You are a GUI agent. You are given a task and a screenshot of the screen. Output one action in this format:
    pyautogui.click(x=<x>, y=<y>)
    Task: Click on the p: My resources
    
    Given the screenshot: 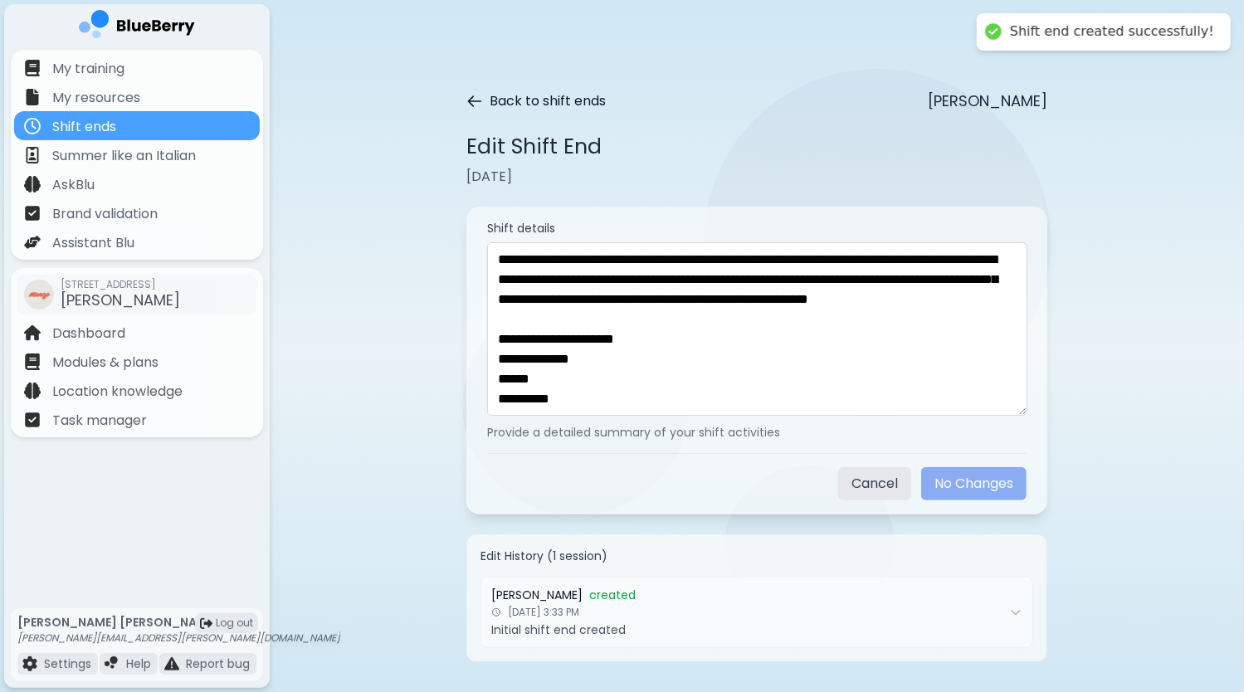 What is the action you would take?
    pyautogui.click(x=96, y=98)
    